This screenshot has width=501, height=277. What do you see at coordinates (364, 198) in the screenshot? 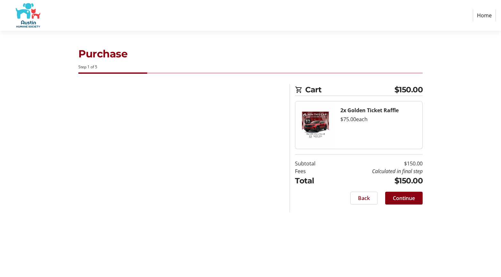
I see `button: Back` at bounding box center [364, 198].